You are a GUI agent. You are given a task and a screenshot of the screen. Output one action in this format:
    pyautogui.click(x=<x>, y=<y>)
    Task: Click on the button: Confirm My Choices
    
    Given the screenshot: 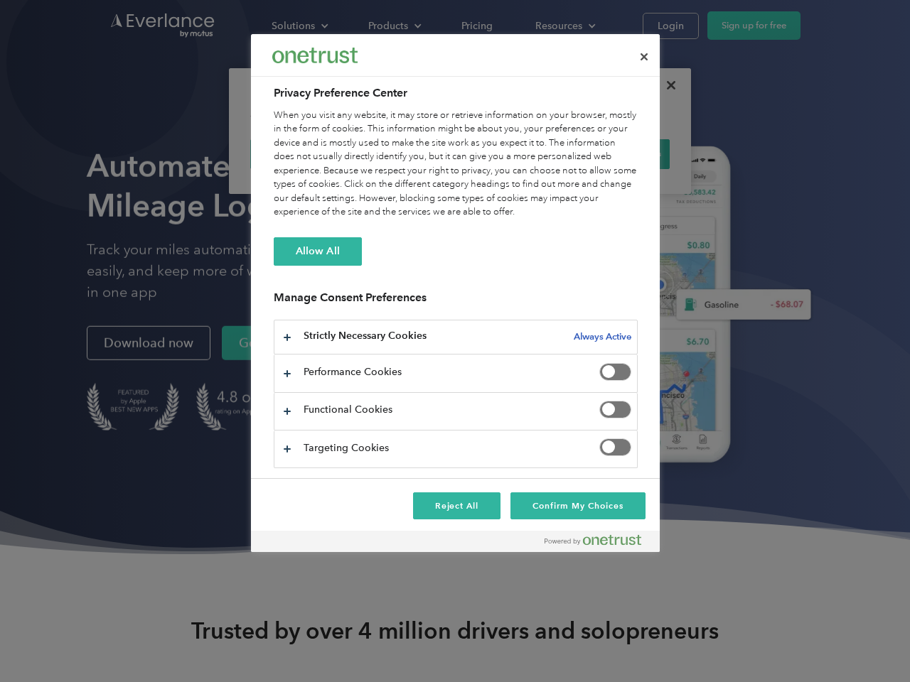 What is the action you would take?
    pyautogui.click(x=577, y=506)
    